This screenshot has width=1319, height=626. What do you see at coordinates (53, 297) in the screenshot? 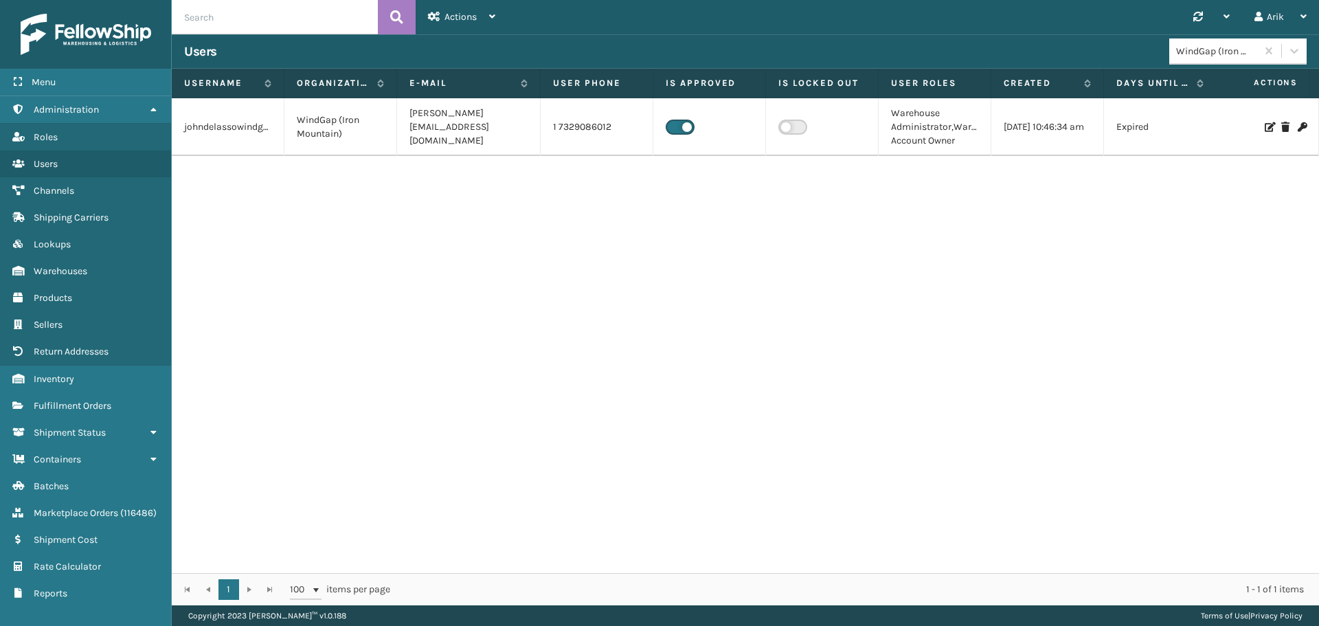
I see `span: Products` at bounding box center [53, 297].